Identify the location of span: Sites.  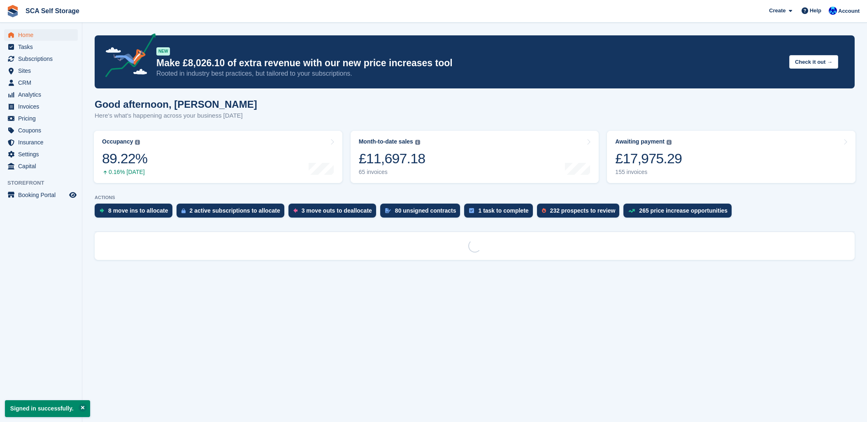
(43, 71).